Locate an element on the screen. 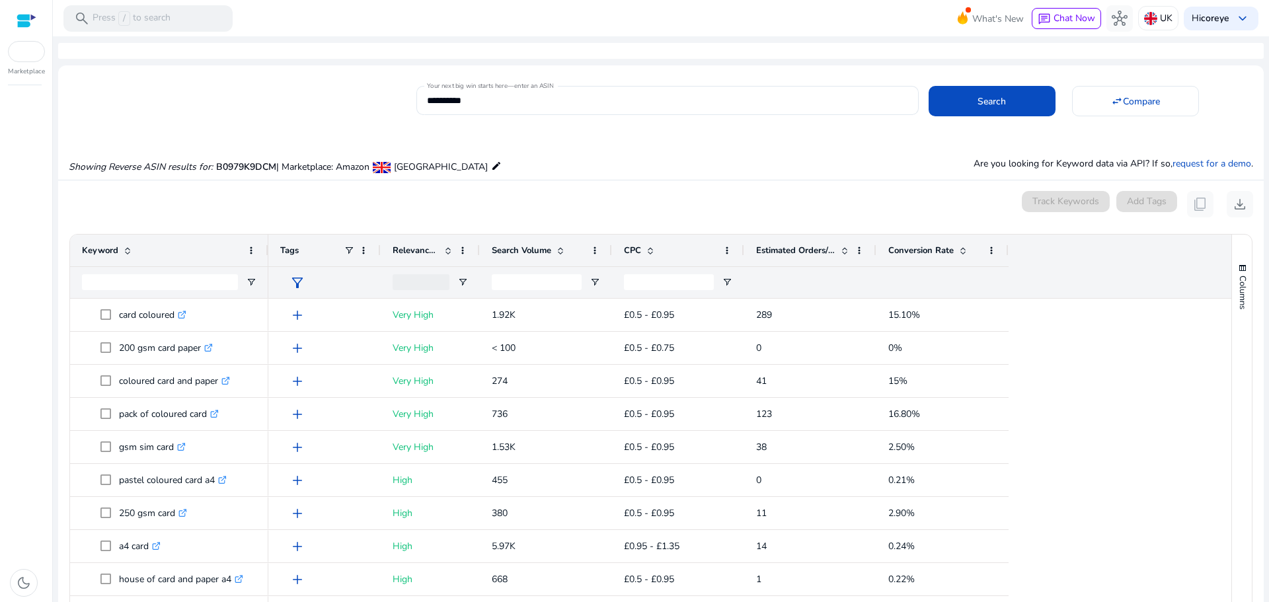  p: 250 gsm card is located at coordinates (153, 513).